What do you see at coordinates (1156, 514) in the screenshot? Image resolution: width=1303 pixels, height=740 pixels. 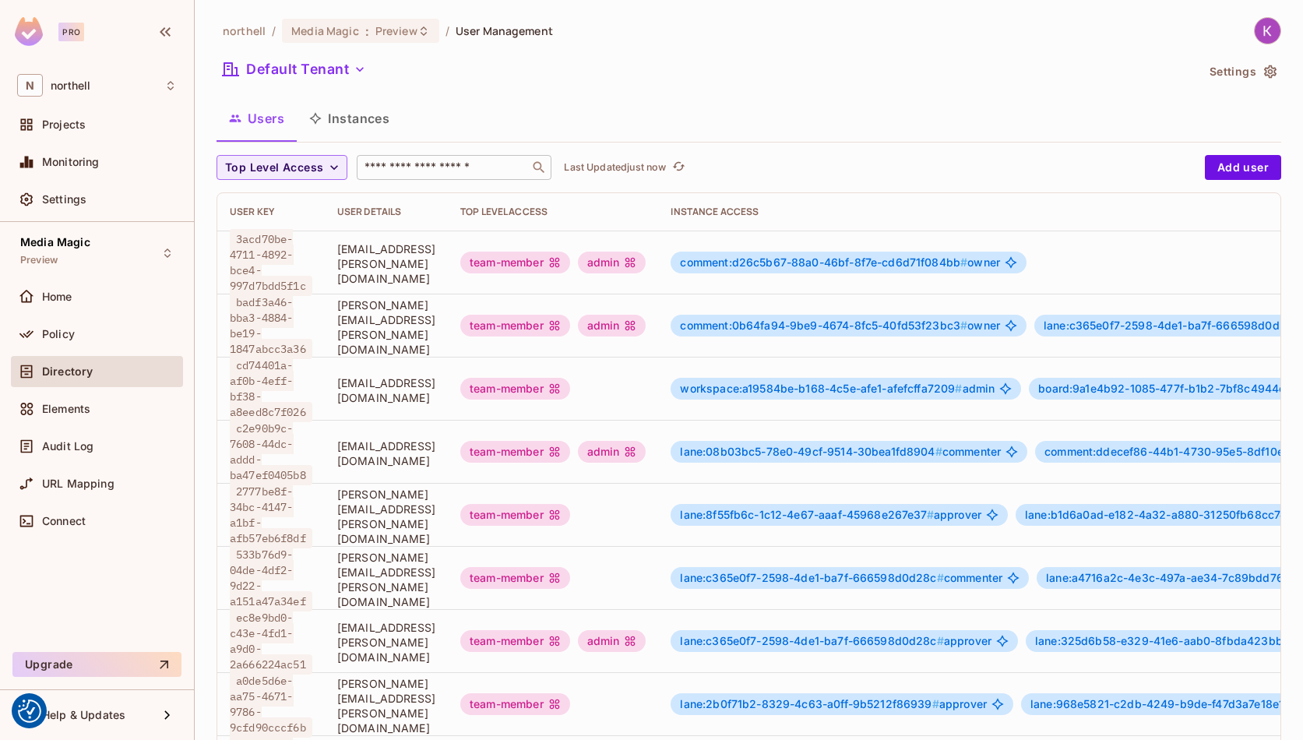 I see `span: lane:b1d6a0ad-e182-4a32-a880-31250fb68cc7` at bounding box center [1156, 514].